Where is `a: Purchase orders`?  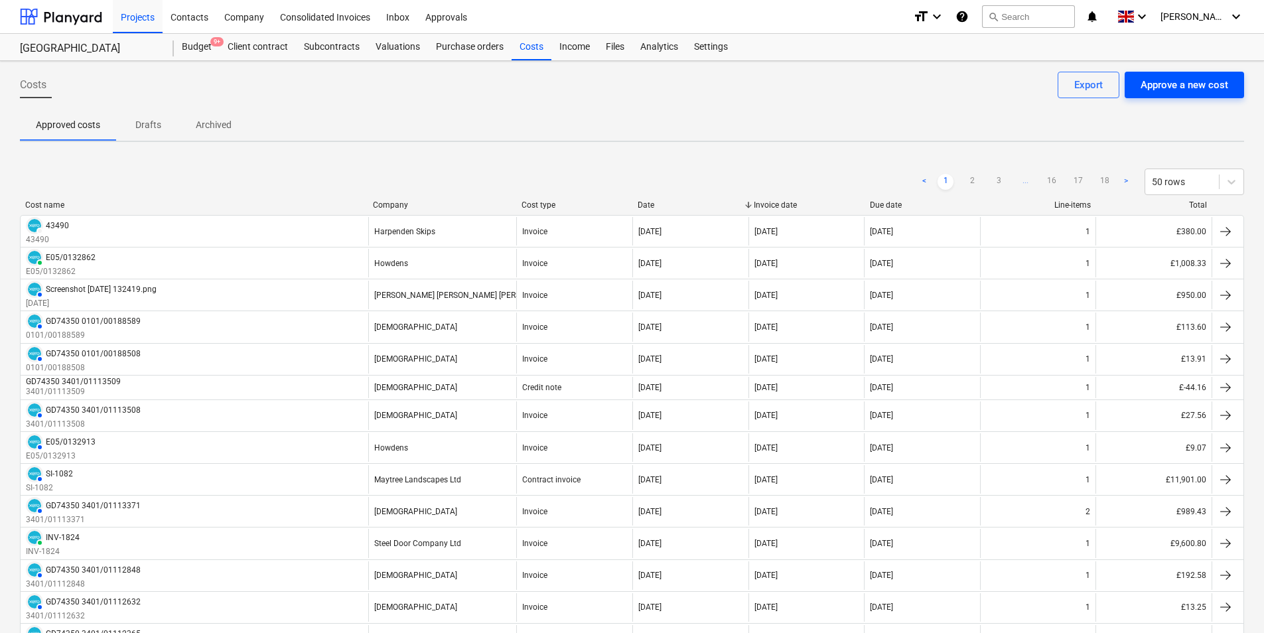 a: Purchase orders is located at coordinates (470, 47).